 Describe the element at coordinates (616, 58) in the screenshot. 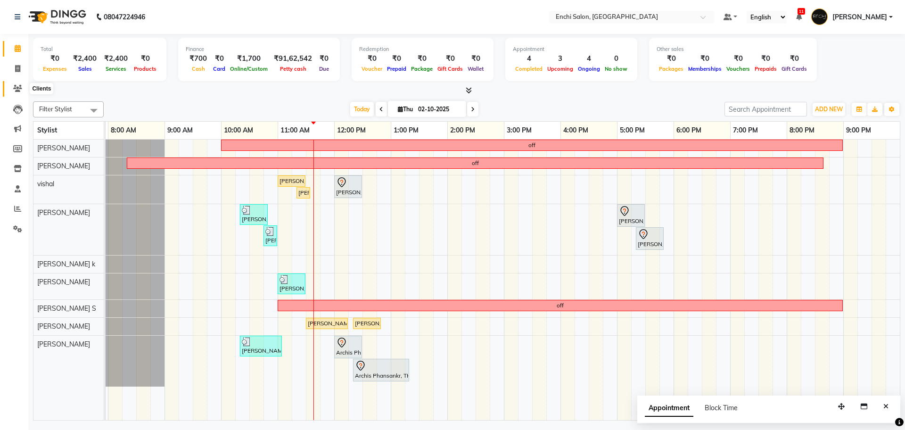

I see `div: 0` at that location.